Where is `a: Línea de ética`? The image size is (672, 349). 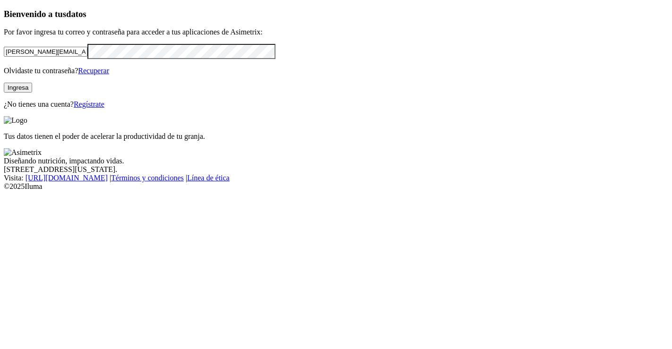 a: Línea de ética is located at coordinates (209, 178).